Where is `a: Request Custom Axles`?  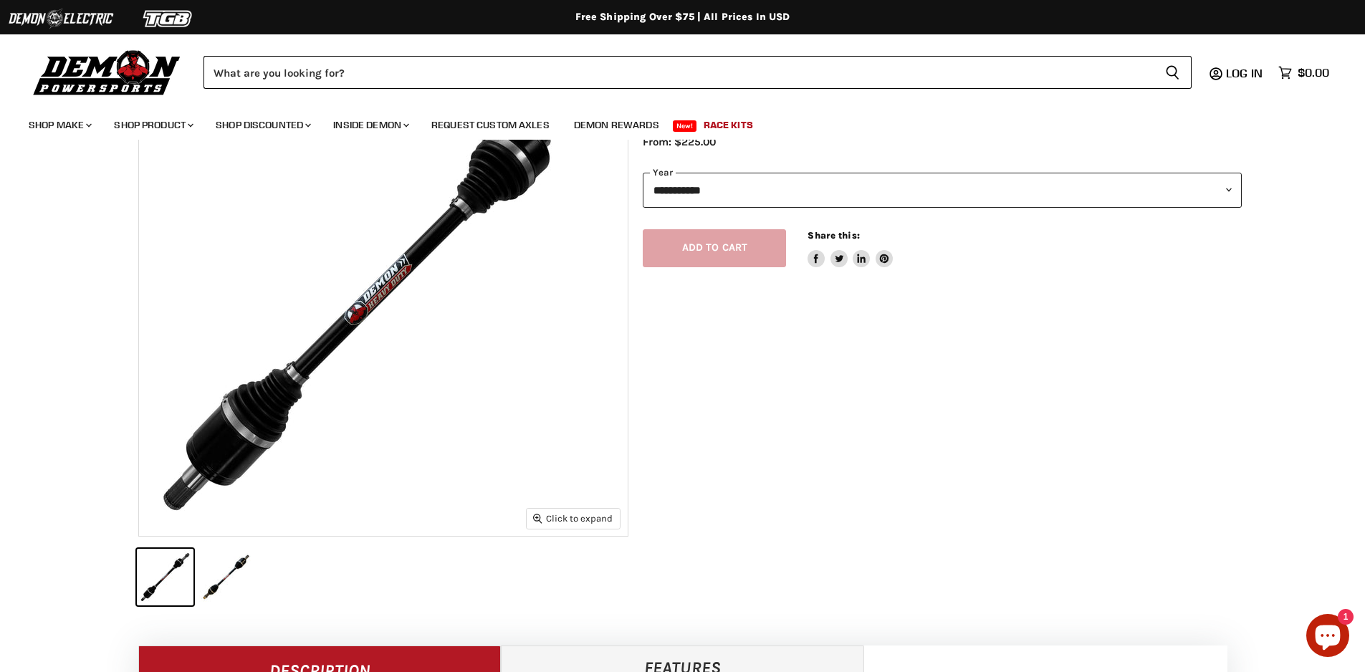 a: Request Custom Axles is located at coordinates (490, 125).